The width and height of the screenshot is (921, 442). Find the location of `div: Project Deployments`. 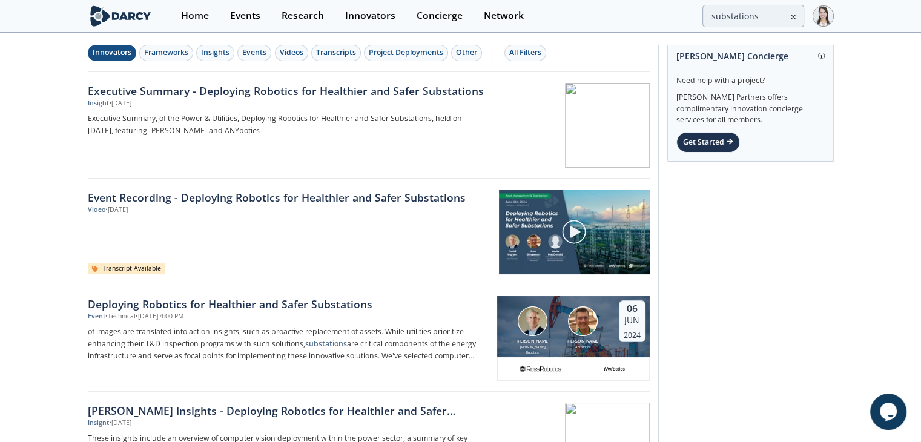

div: Project Deployments is located at coordinates (406, 53).